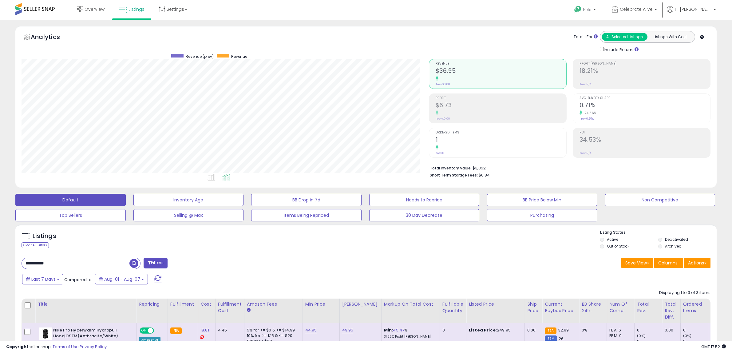  I want to click on button: Filters, so click(156, 263).